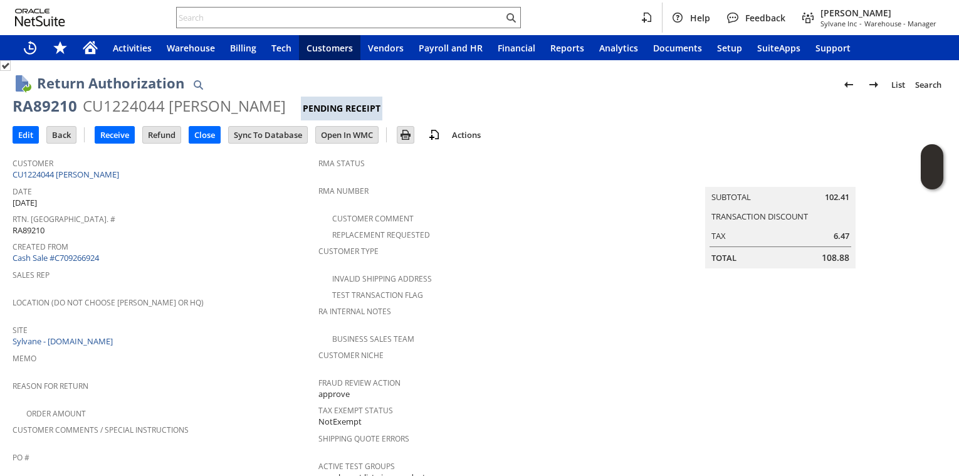  What do you see at coordinates (191, 48) in the screenshot?
I see `span: Warehouse` at bounding box center [191, 48].